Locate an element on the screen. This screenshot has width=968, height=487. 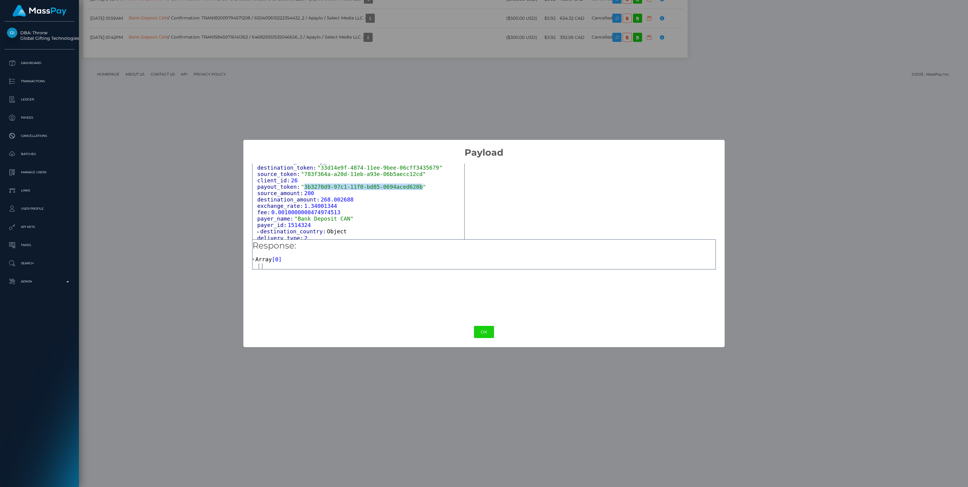
p: Ledger is located at coordinates (39, 99).